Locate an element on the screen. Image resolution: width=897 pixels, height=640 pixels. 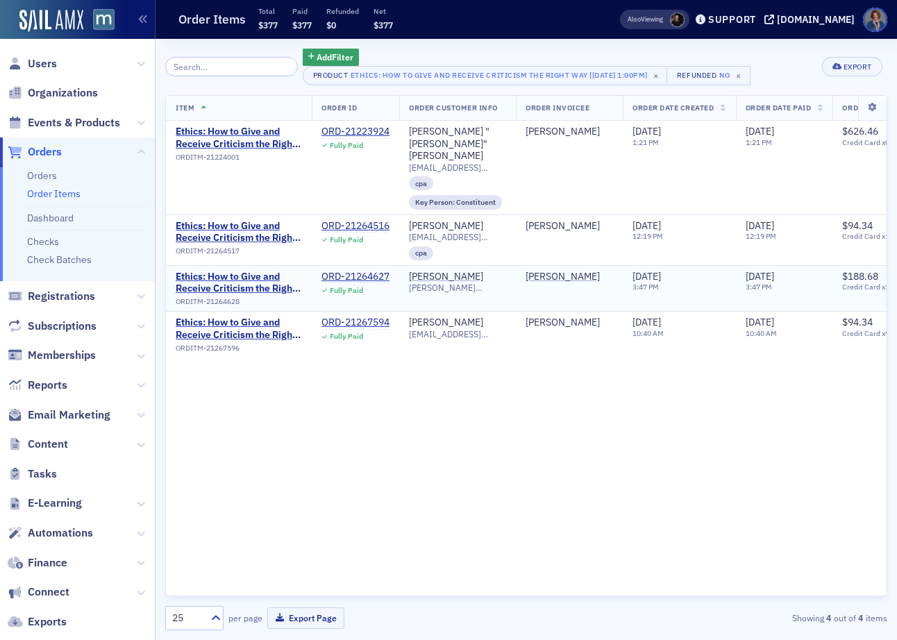
div: Showing out of items is located at coordinates (771, 618).